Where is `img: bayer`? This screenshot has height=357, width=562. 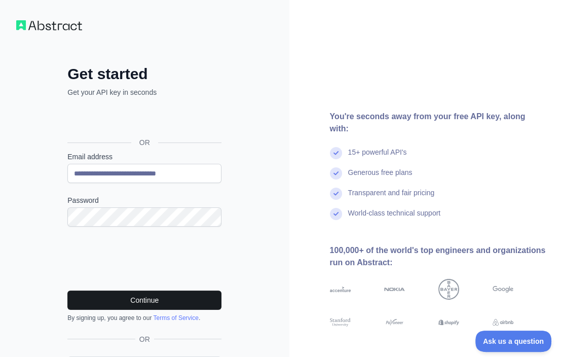 img: bayer is located at coordinates (449, 289).